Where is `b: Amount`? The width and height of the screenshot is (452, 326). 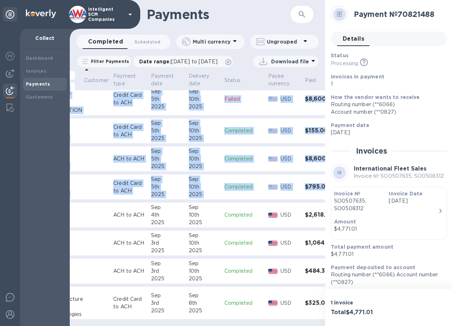 b: Amount is located at coordinates (345, 222).